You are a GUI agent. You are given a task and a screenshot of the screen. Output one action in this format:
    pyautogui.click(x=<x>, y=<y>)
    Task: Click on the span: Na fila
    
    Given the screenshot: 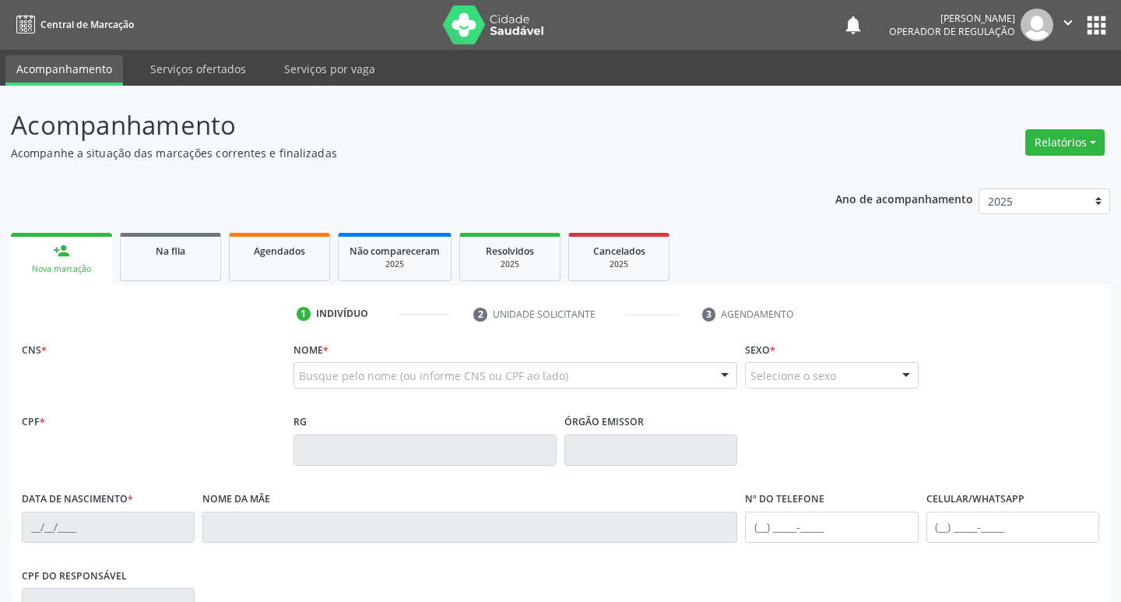 What is the action you would take?
    pyautogui.click(x=171, y=251)
    